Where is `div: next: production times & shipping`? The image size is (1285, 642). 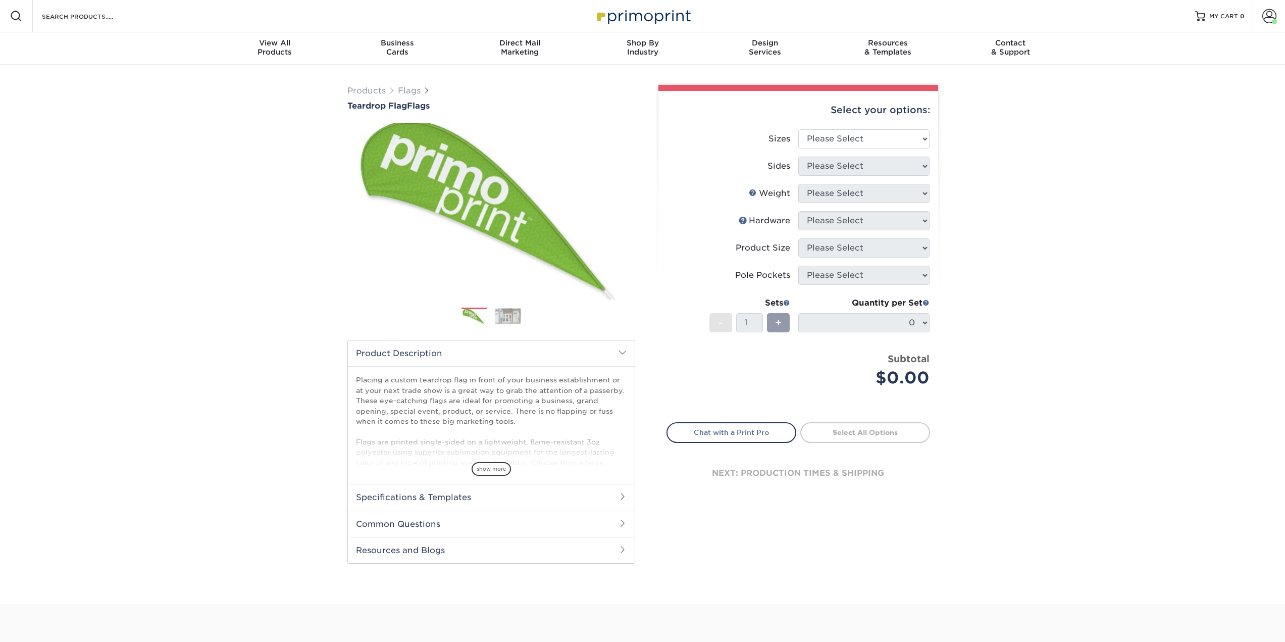 div: next: production times & shipping is located at coordinates (798, 473).